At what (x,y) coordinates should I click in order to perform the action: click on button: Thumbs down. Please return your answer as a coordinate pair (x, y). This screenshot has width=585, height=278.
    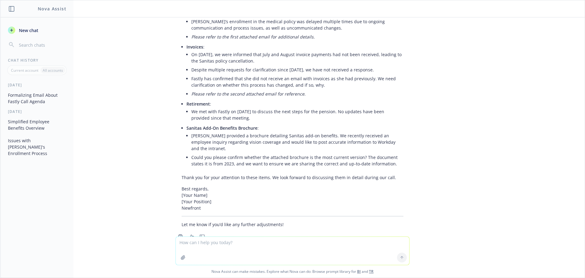
    Looking at the image, I should click on (202, 236).